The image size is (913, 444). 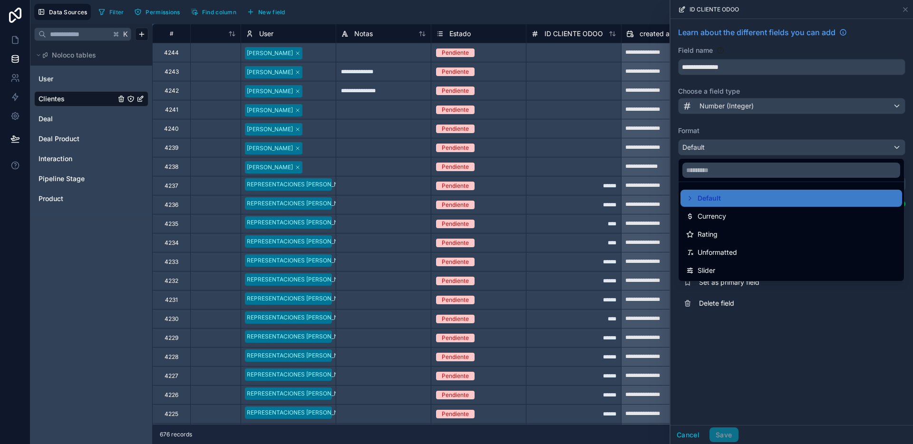 I want to click on div: 4237, so click(x=171, y=186).